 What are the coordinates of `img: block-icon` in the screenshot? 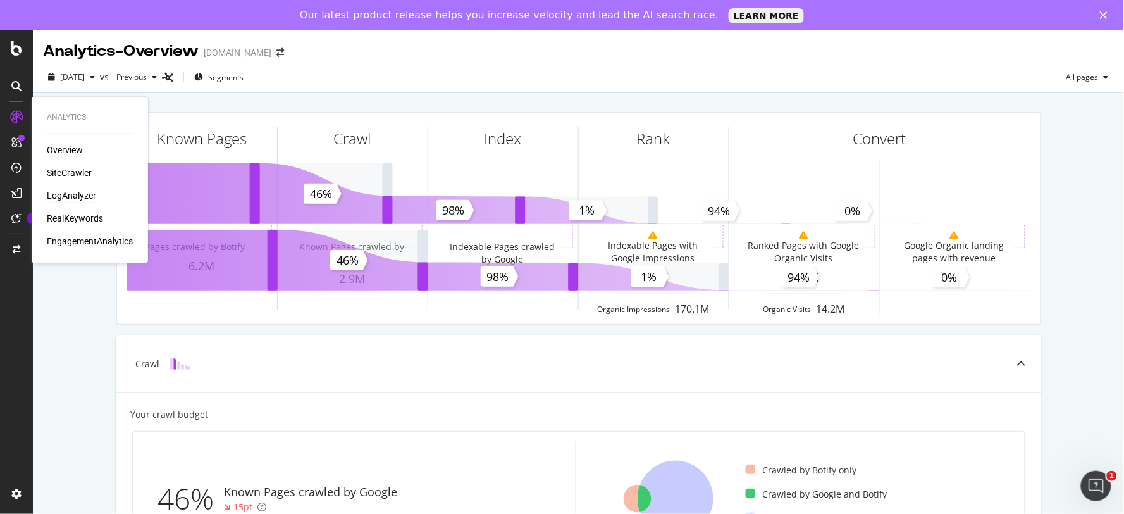 It's located at (180, 363).